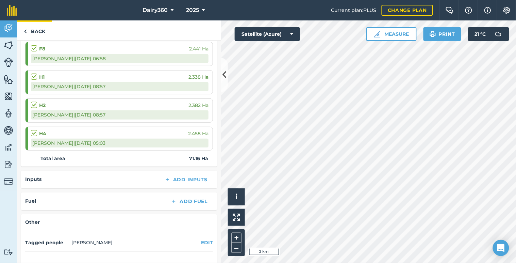 Image resolution: width=516 pixels, height=263 pixels. I want to click on button: i, so click(236, 197).